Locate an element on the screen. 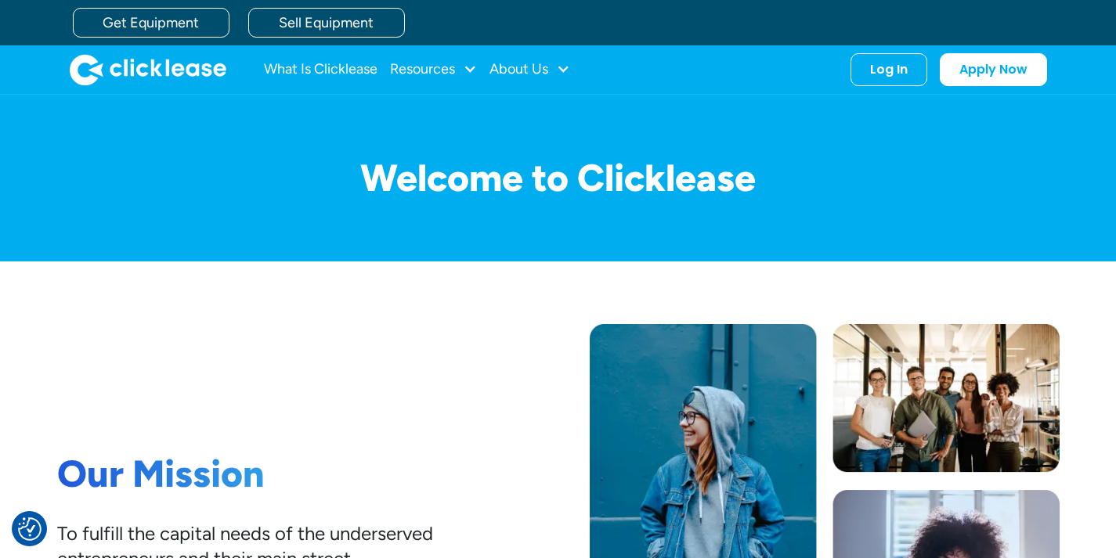  div: Resources is located at coordinates (433, 70).